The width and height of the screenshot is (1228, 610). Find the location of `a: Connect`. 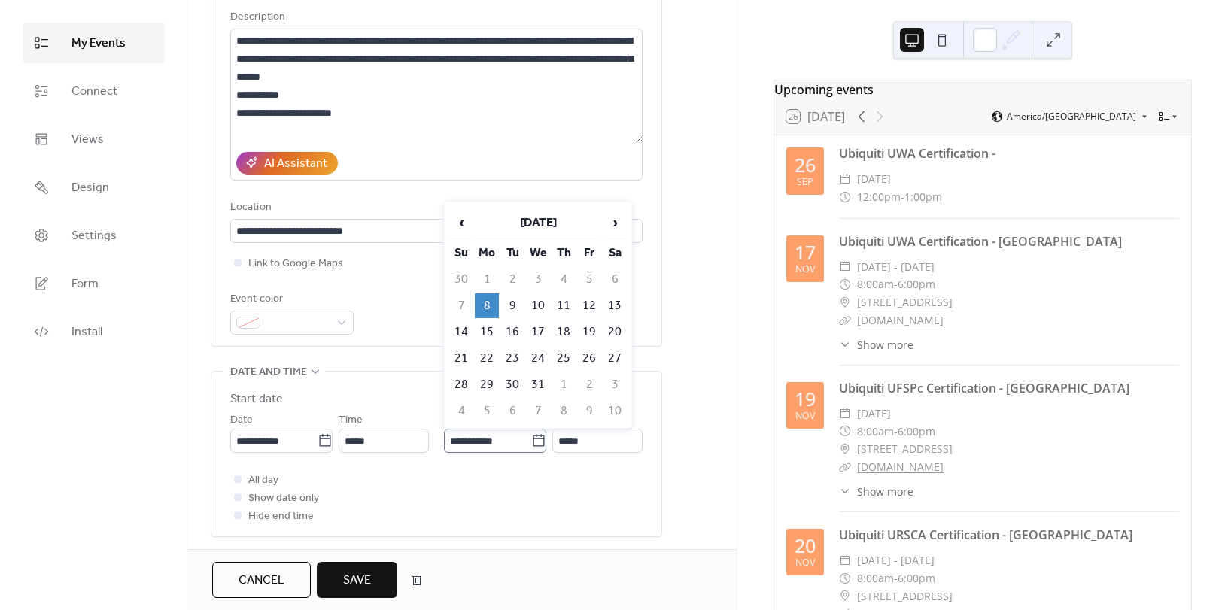

a: Connect is located at coordinates (93, 91).